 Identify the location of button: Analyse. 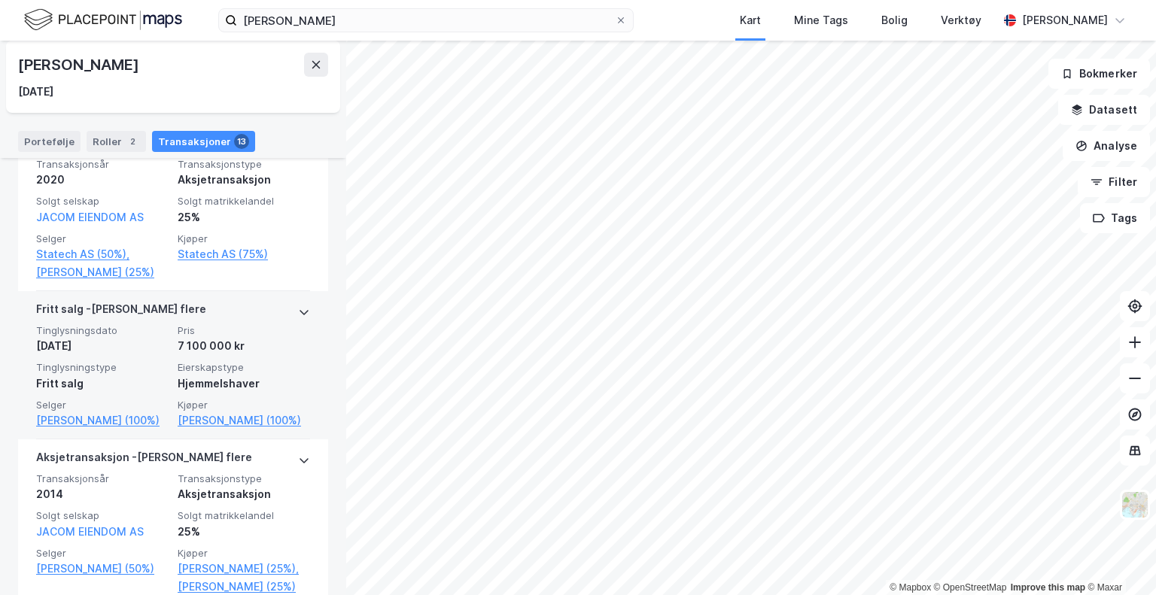
(1106, 146).